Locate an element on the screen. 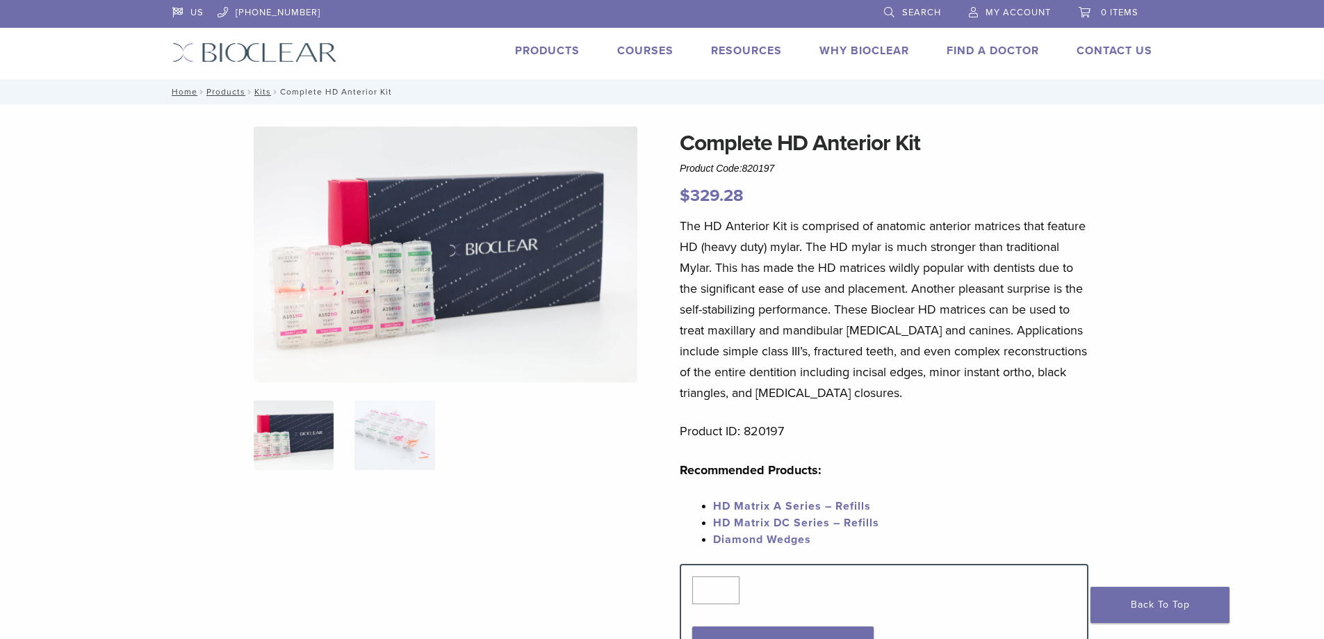 This screenshot has height=639, width=1324. a: Diamond Wedges is located at coordinates (762, 539).